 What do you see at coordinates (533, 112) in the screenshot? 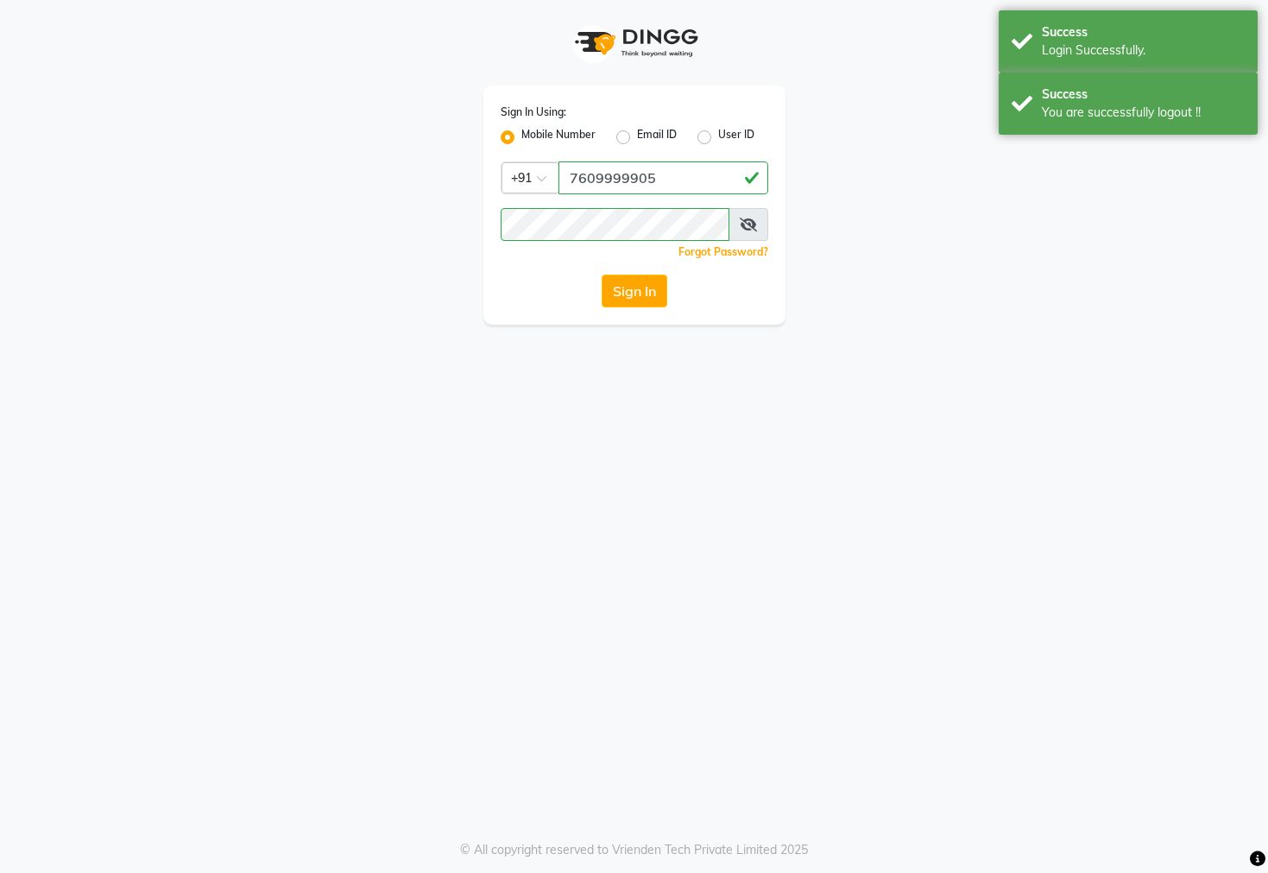
I see `label: Sign In Using:` at bounding box center [533, 112].